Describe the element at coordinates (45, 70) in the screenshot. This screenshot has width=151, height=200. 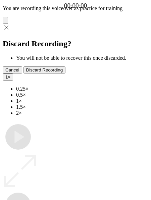
I see `button: Discard Recording` at that location.